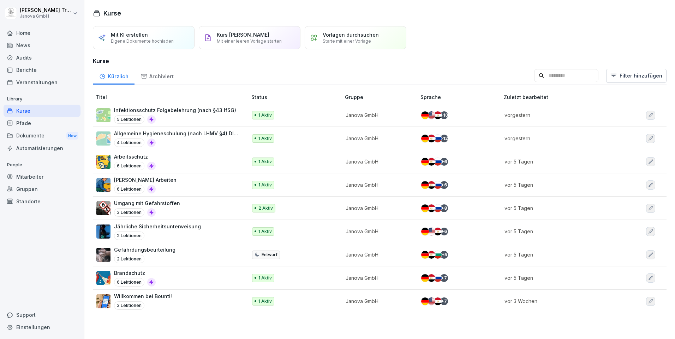 This screenshot has height=339, width=675. Describe the element at coordinates (42, 70) in the screenshot. I see `div: Berichte` at that location.